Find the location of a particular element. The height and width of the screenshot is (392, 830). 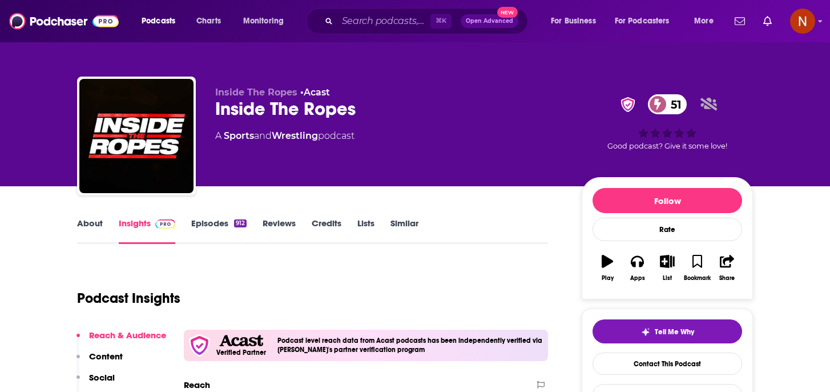

button: List is located at coordinates (667, 268).